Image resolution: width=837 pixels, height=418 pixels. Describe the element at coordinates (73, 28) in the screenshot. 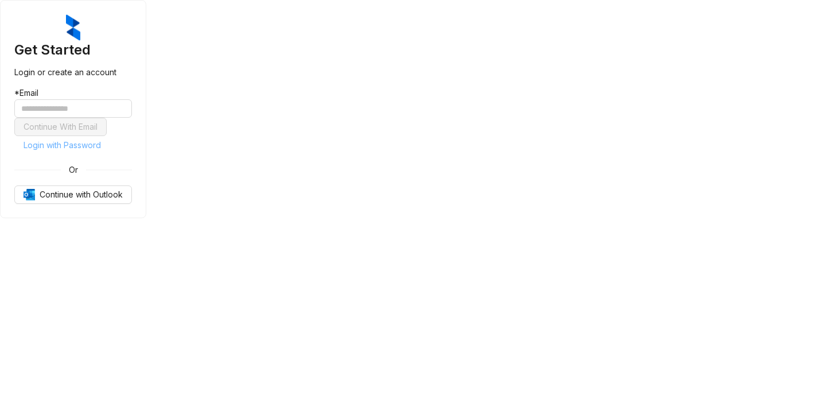

I see `img: ZumaIcon` at that location.